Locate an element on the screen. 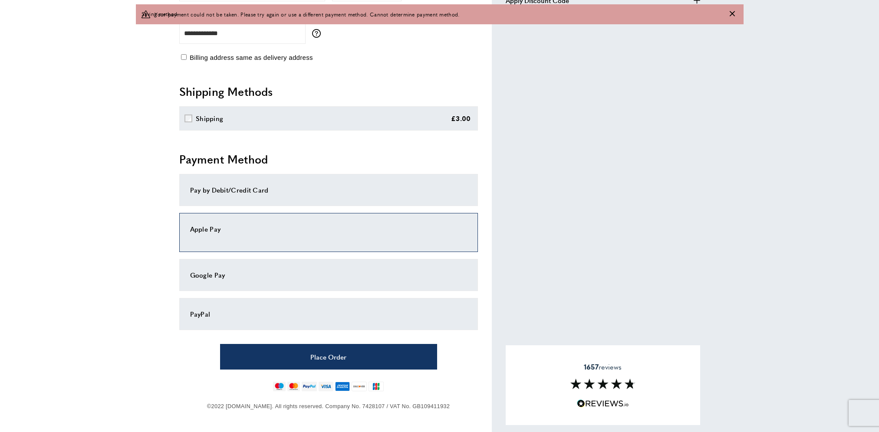 The width and height of the screenshot is (879, 432). div: PayPal is located at coordinates (328, 314).